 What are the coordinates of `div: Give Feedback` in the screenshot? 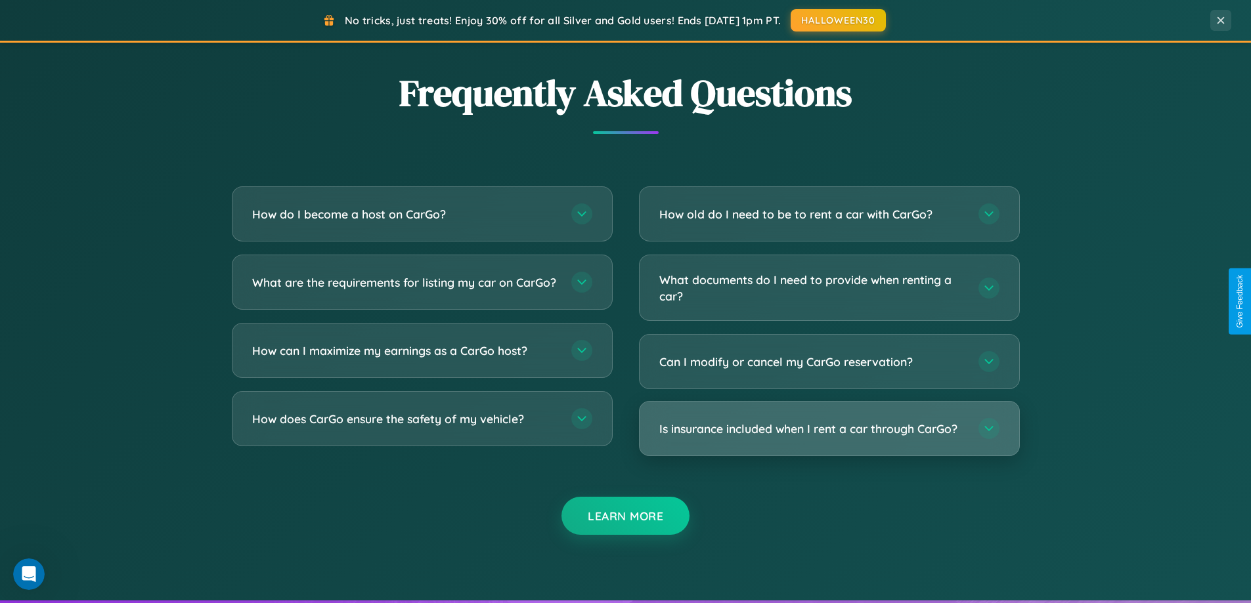 It's located at (1240, 301).